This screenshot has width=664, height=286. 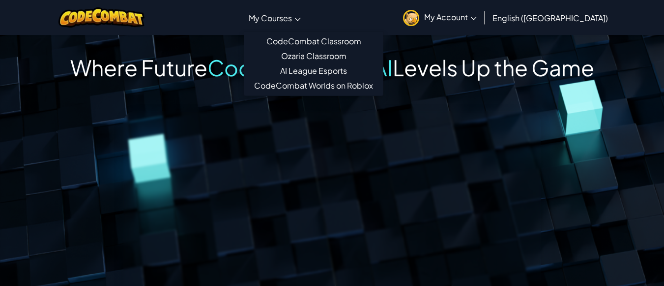 I want to click on a: My Account, so click(x=440, y=17).